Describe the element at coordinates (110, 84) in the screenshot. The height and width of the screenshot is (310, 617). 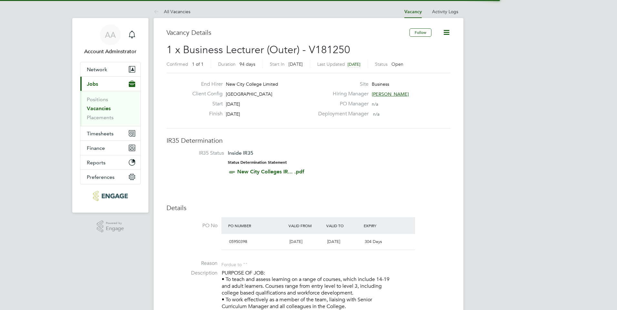
I see `button: Jobs` at that location.